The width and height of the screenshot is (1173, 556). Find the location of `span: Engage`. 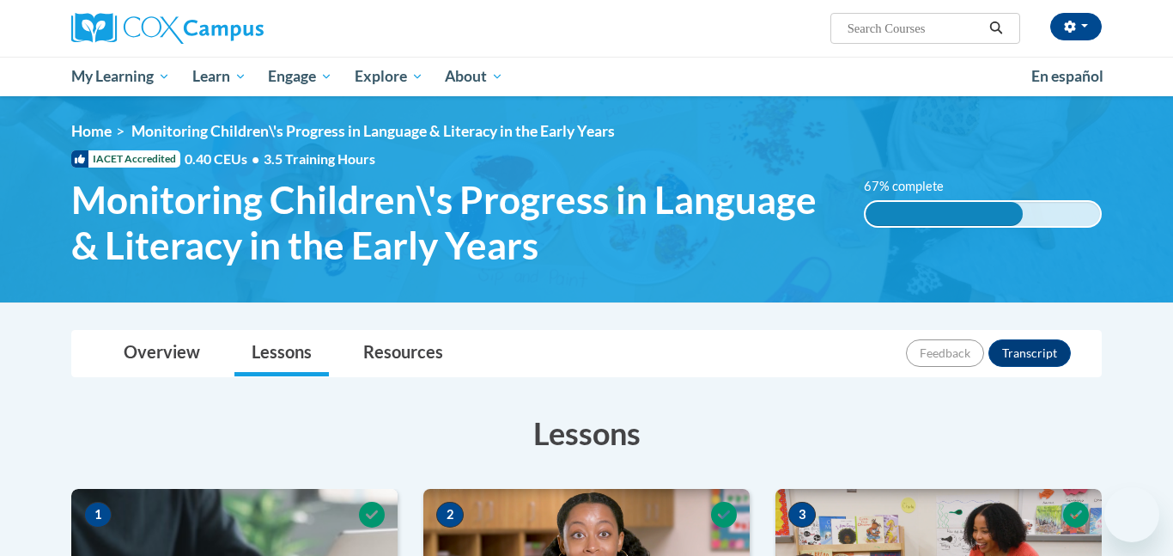

span: Engage is located at coordinates (300, 76).